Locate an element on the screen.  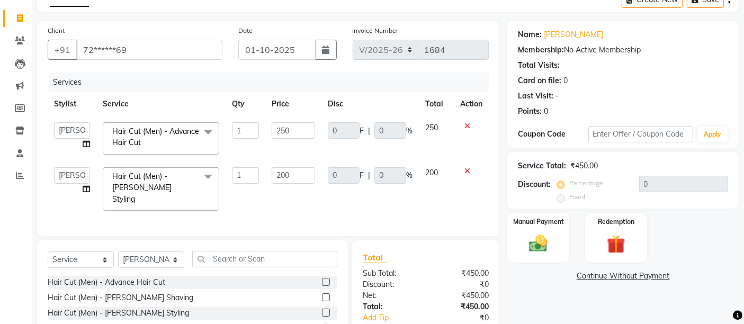
div: Hair Cut (Men) - Advance Hair Cut is located at coordinates (106, 282).